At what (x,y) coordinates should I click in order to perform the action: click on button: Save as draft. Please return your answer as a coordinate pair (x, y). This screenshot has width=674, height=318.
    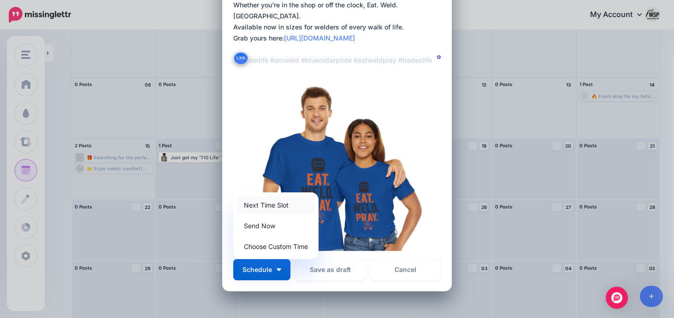
    Looking at the image, I should click on (330, 270).